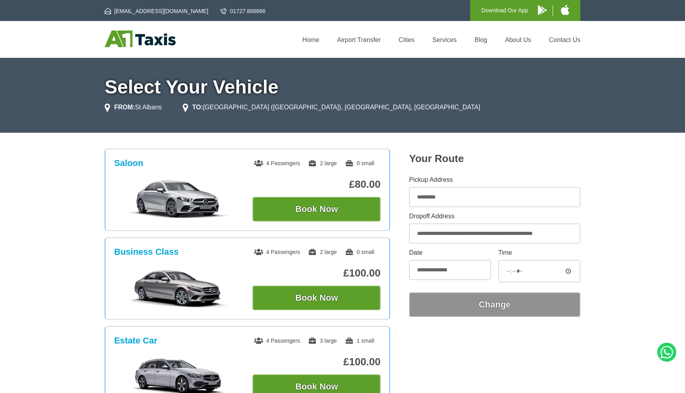 The image size is (685, 393). I want to click on img: A1 Taxis Android App, so click(542, 10).